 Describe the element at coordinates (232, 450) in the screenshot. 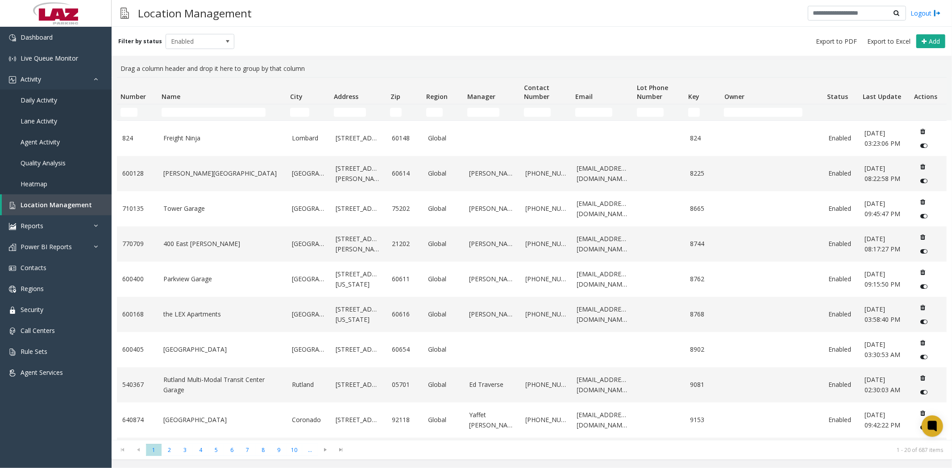

I see `span: Page 6` at that location.